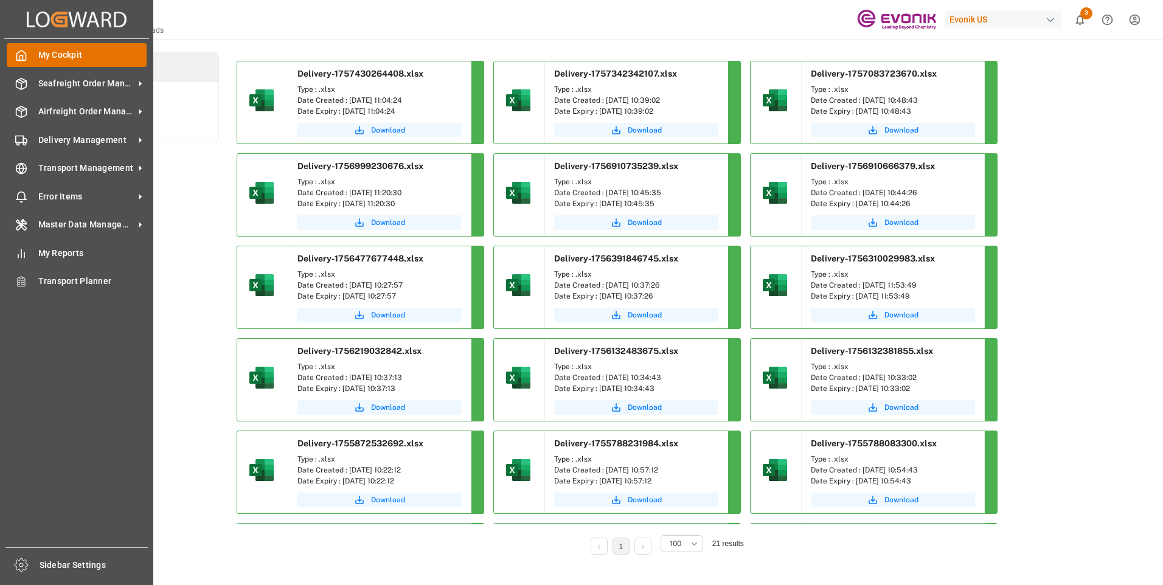 The width and height of the screenshot is (1163, 585). Describe the element at coordinates (92, 281) in the screenshot. I see `span: Transport Planner` at that location.